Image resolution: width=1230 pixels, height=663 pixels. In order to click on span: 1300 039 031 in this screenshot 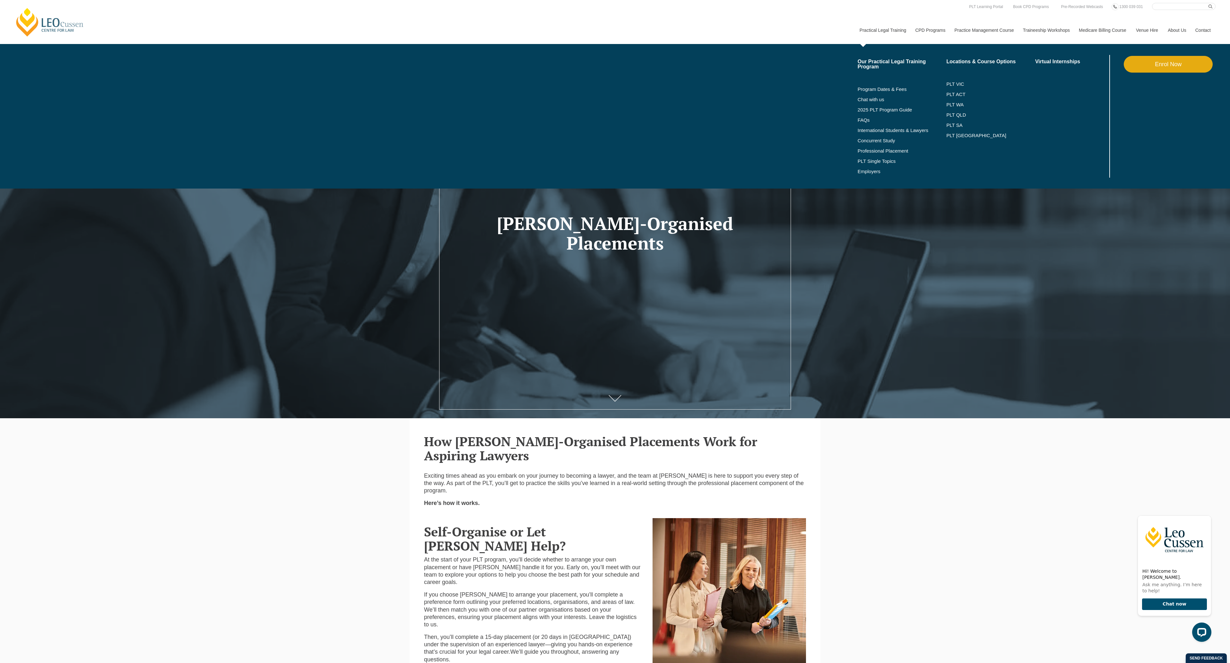, I will do `click(1131, 7)`.